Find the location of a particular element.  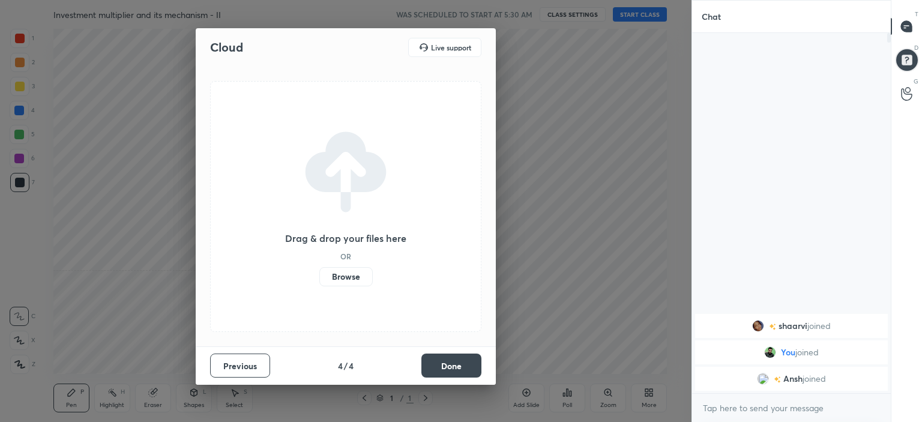

span: Ansh is located at coordinates (793, 379).